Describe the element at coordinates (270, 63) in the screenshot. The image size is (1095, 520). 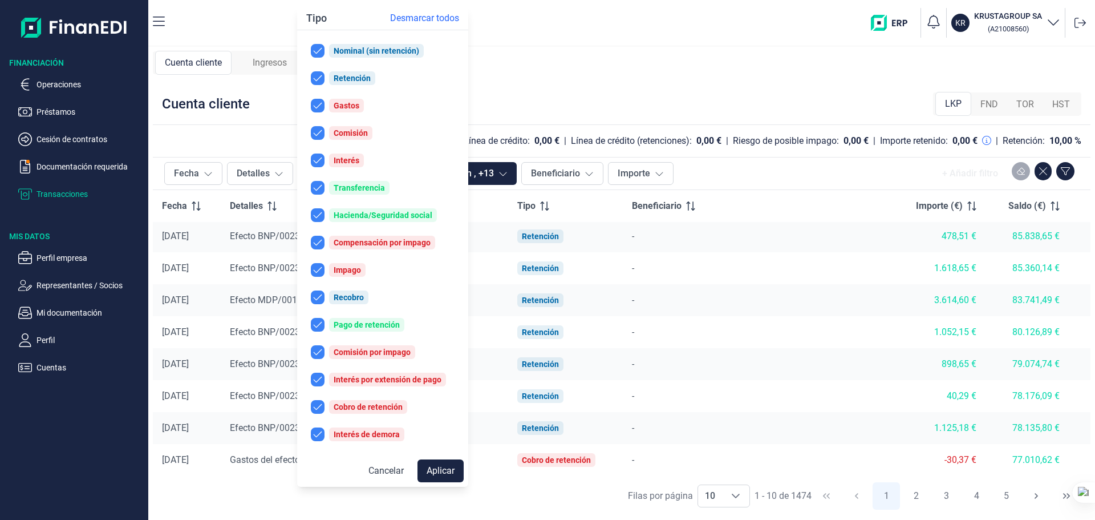
I see `span: Ingresos` at that location.